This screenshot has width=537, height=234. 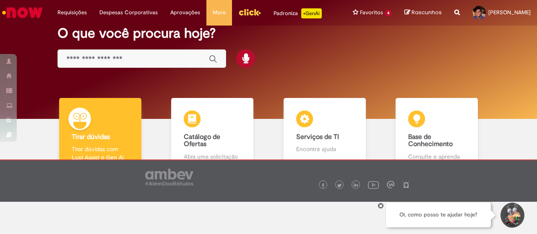 I want to click on span: Aprovações, so click(x=185, y=13).